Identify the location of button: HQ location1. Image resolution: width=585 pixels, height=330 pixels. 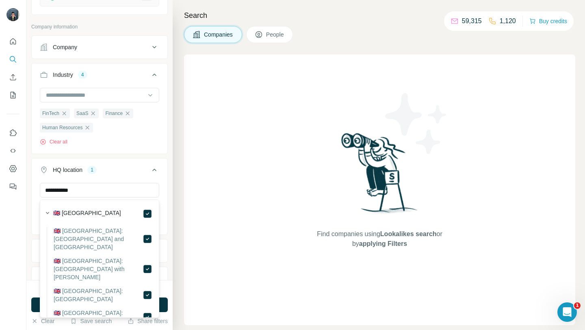
(100, 172).